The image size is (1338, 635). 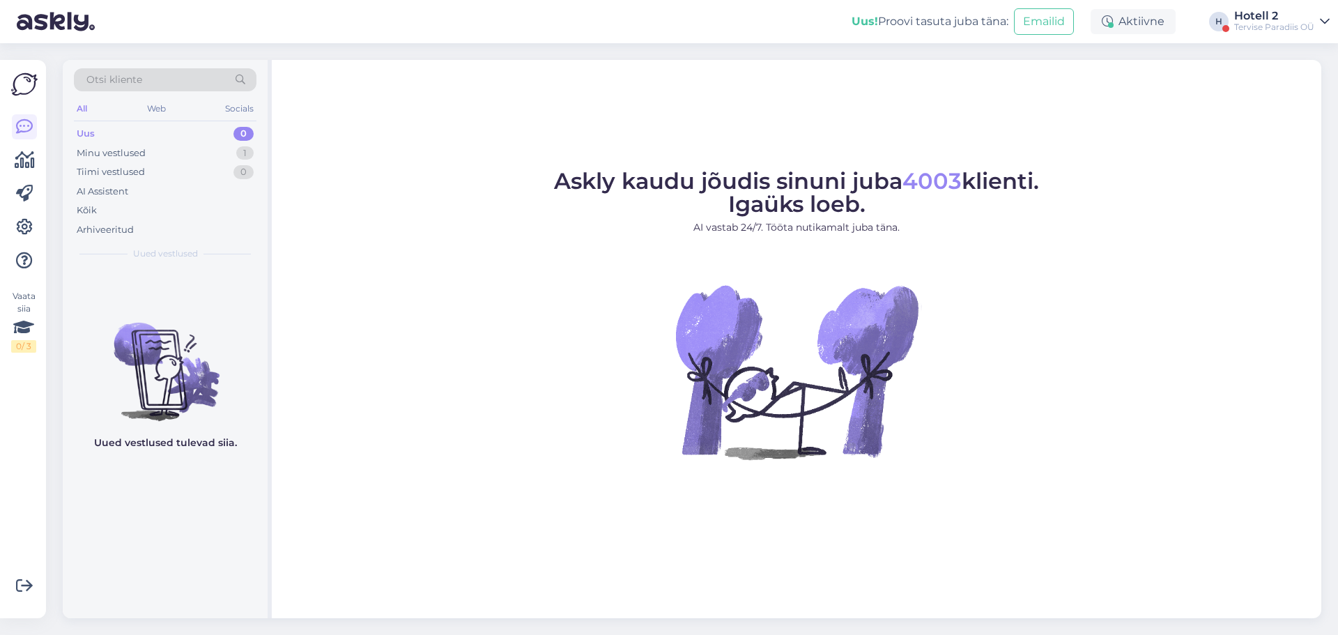 What do you see at coordinates (1274, 16) in the screenshot?
I see `div: Hotell 2` at bounding box center [1274, 16].